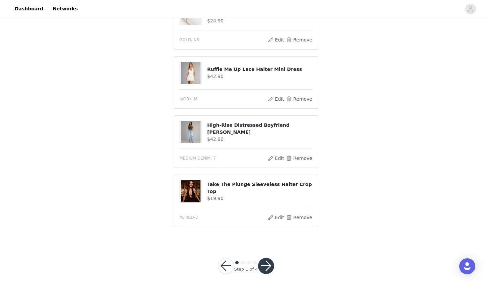  Describe the element at coordinates (191, 73) in the screenshot. I see `img: Ruffle Me Up Lace Halter Mini Dress` at that location.